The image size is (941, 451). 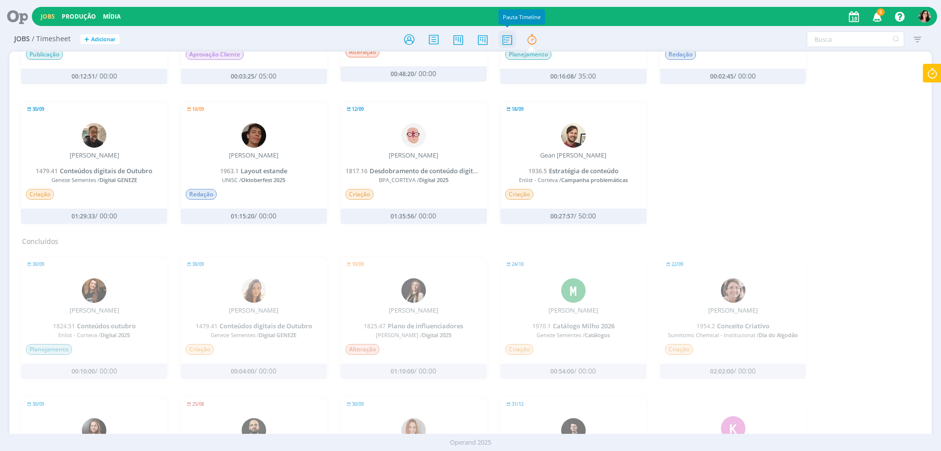 What do you see at coordinates (733, 428) in the screenshot?
I see `div: K` at bounding box center [733, 428].